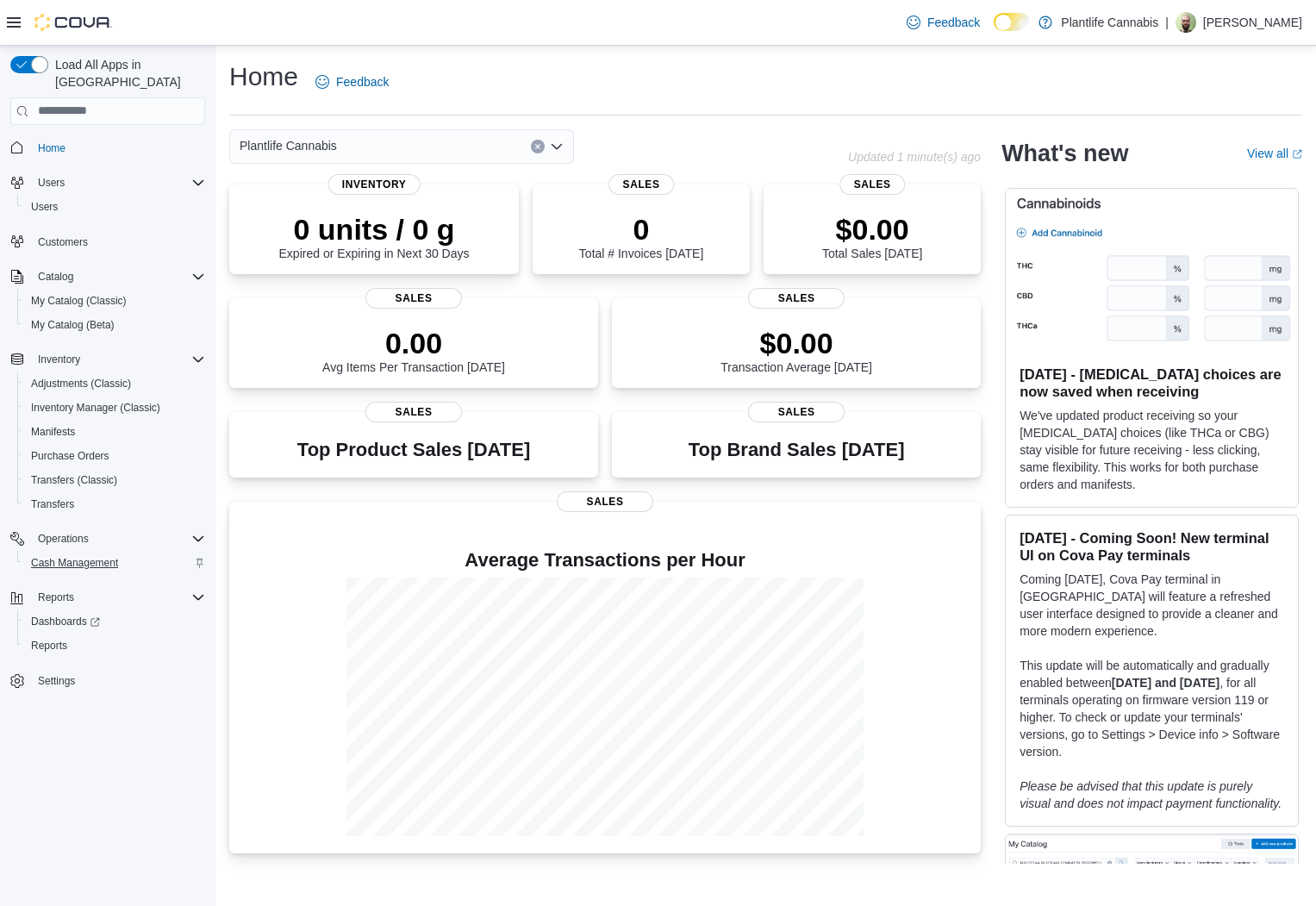  Describe the element at coordinates (74, 480) in the screenshot. I see `a: Transfers (Classic)` at that location.